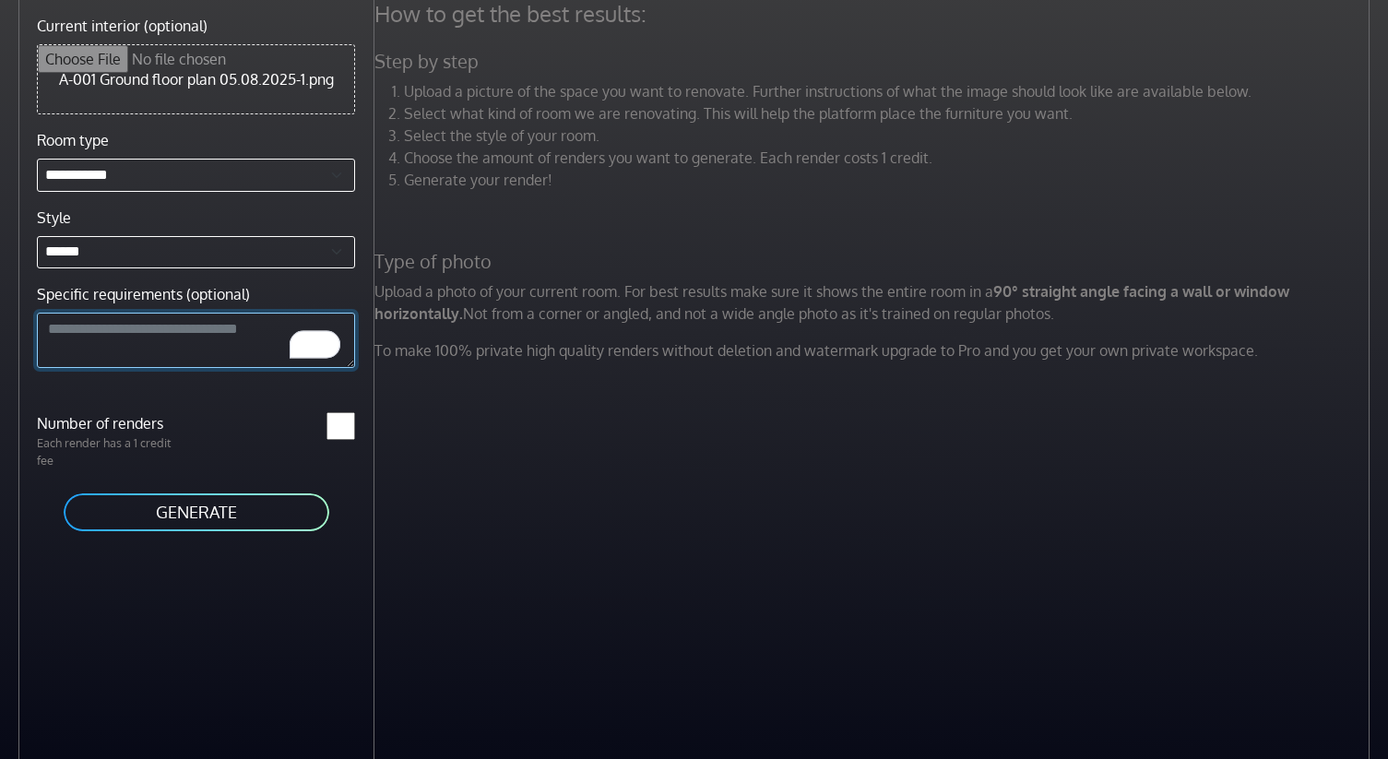 The height and width of the screenshot is (759, 1388). Describe the element at coordinates (875, 303) in the screenshot. I see `p: Upload a photo of your current room. For best results make sure it shows the entire room in a Not...` at that location.